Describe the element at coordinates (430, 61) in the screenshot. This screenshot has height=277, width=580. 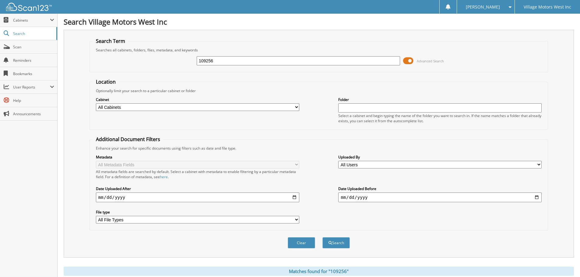
I see `span: Advanced Search` at that location.